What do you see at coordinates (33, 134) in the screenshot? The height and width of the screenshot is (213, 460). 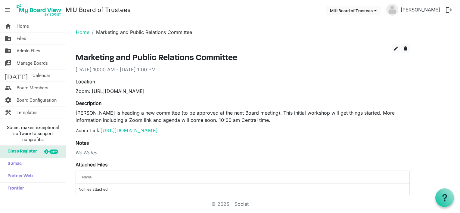 I see `span: Societ makes exceptional software to support nonprofits.` at bounding box center [33, 134].